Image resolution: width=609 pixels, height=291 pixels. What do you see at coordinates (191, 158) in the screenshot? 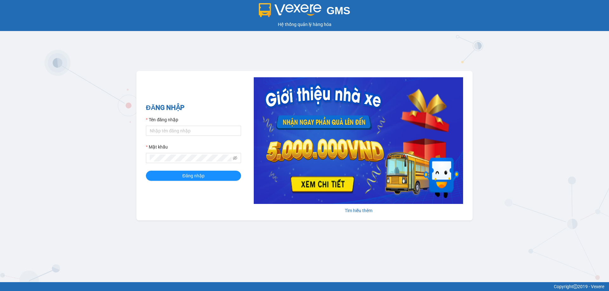
I see `input: Mật khẩu` at bounding box center [191, 158].